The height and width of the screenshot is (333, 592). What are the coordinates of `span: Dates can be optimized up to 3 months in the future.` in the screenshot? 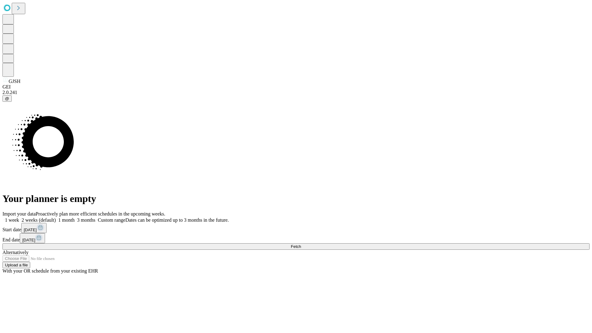 It's located at (177, 220).